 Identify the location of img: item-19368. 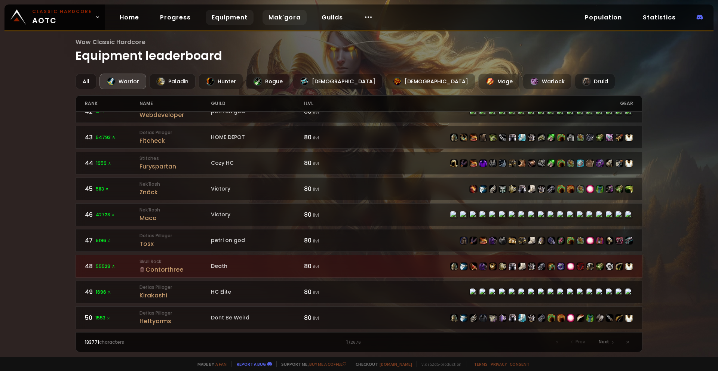
(619, 138).